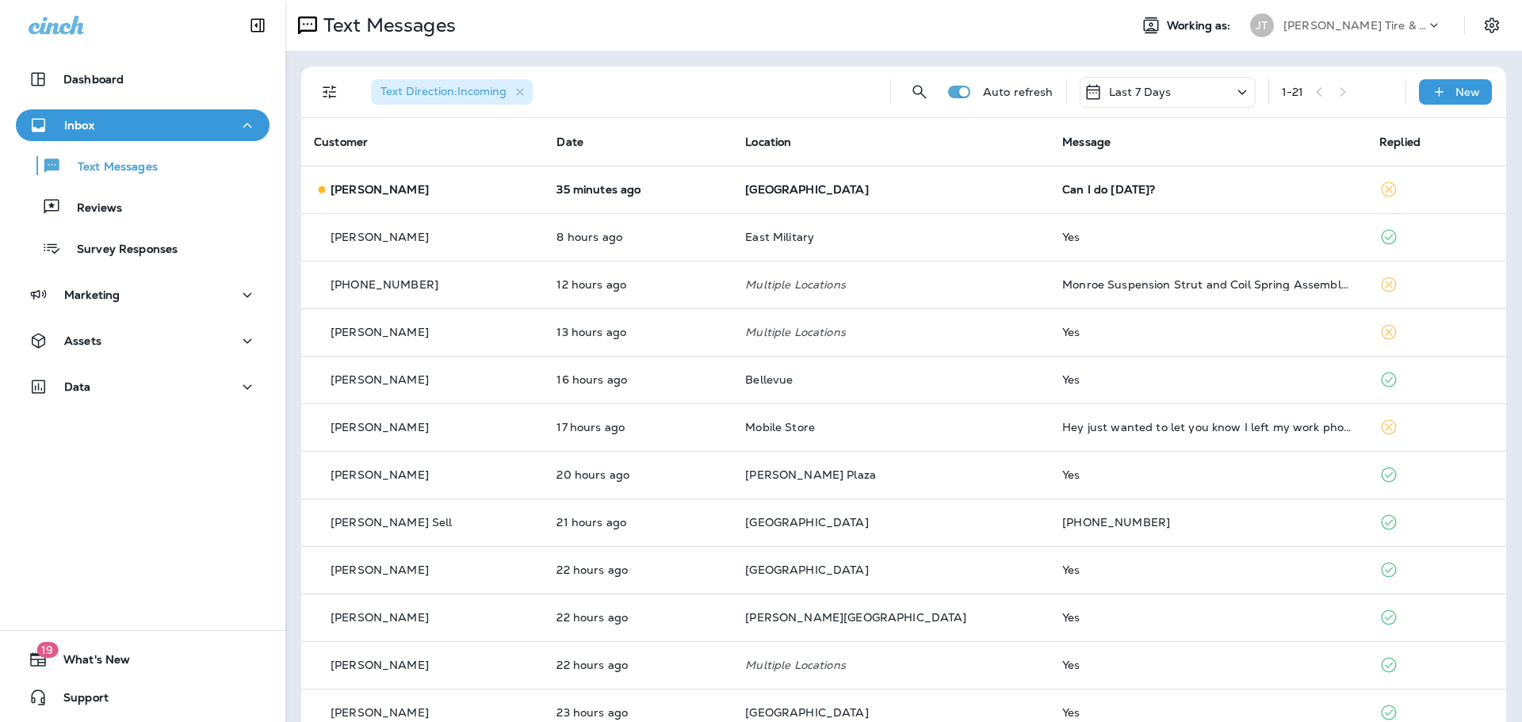 This screenshot has width=1522, height=722. Describe the element at coordinates (920, 92) in the screenshot. I see `button: Search Messages` at that location.